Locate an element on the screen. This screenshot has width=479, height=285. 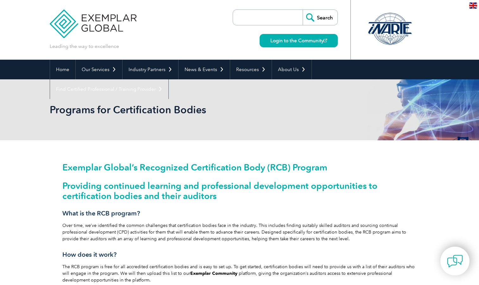
a: News & Events is located at coordinates (204, 69).